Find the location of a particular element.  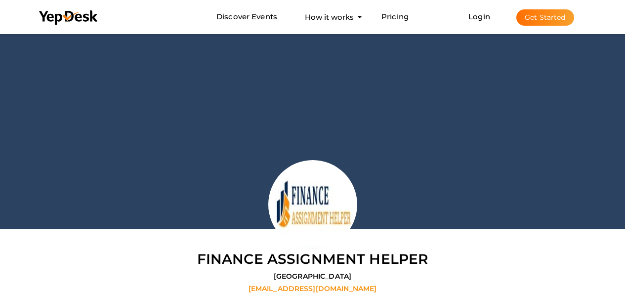

button: How it works is located at coordinates (329, 17).